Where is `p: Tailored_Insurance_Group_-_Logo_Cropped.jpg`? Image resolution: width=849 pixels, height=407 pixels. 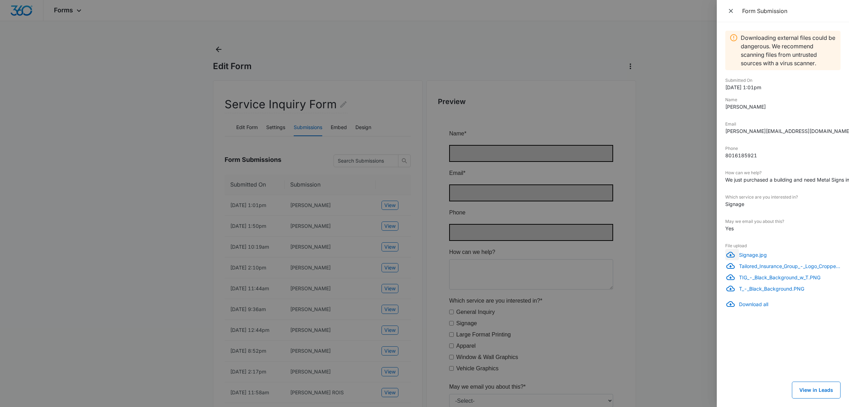 p: Tailored_Insurance_Group_-_Logo_Cropped.jpg is located at coordinates (789, 266).